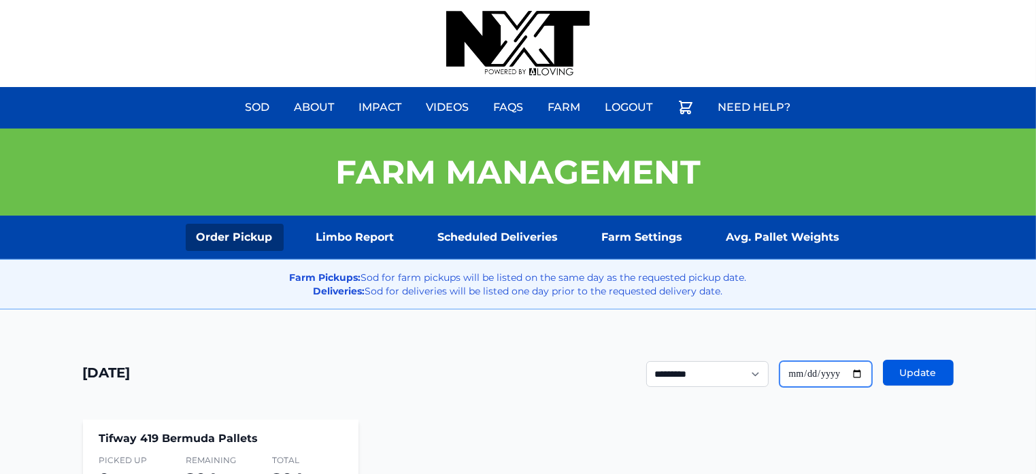  Describe the element at coordinates (918, 373) in the screenshot. I see `button: Update` at that location.